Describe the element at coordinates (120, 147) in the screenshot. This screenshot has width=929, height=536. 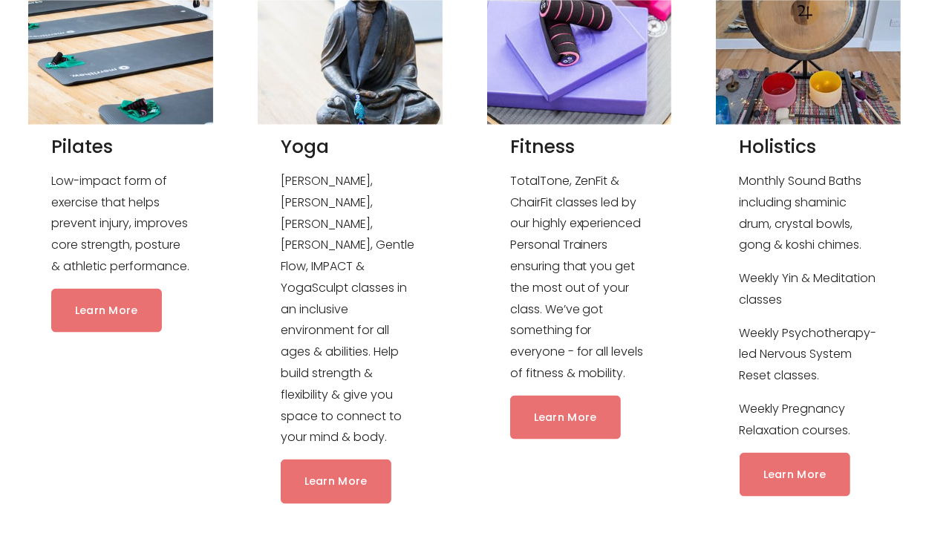
I see `h2: Pilates` at that location.